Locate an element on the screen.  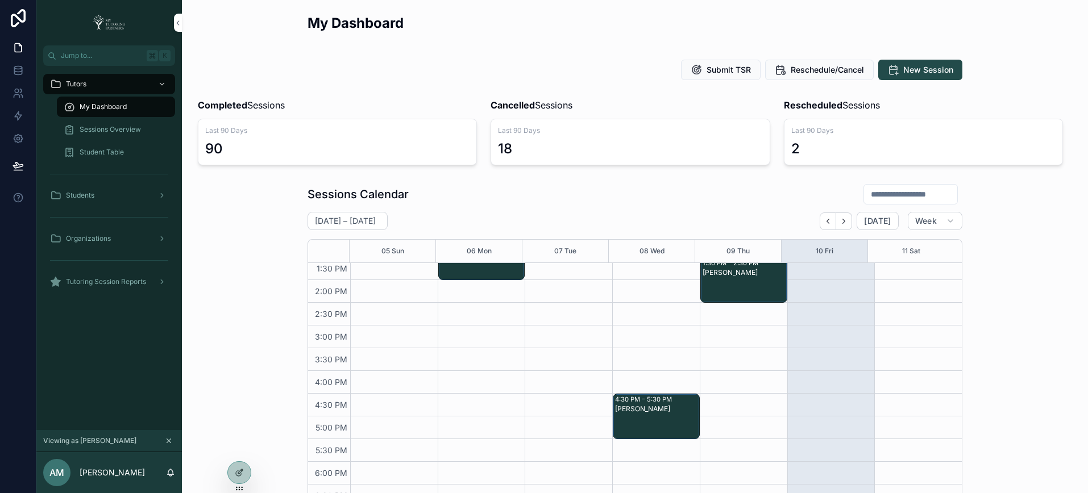
button: 07 Tue is located at coordinates (565, 251).